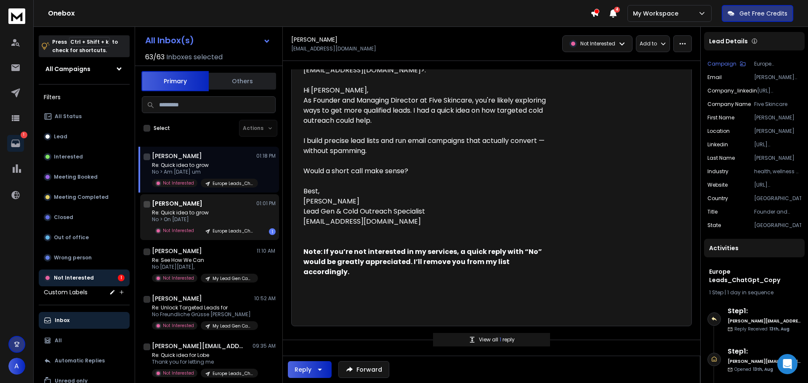  I want to click on span: 13th, Aug, so click(763, 369).